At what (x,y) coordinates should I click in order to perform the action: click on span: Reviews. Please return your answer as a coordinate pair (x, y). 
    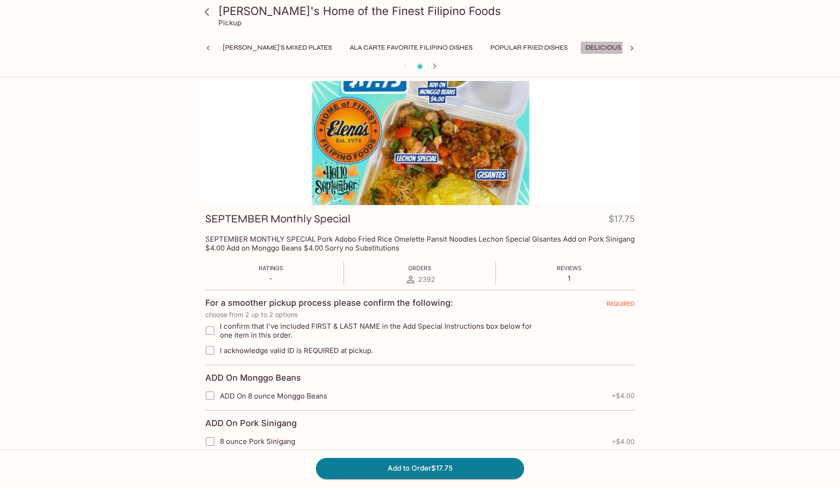
    Looking at the image, I should click on (569, 268).